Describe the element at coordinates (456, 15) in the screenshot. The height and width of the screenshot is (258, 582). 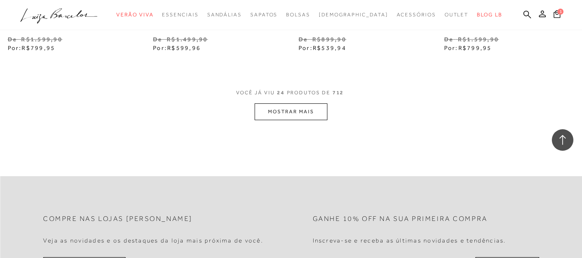
I see `span: Outlet` at that location.